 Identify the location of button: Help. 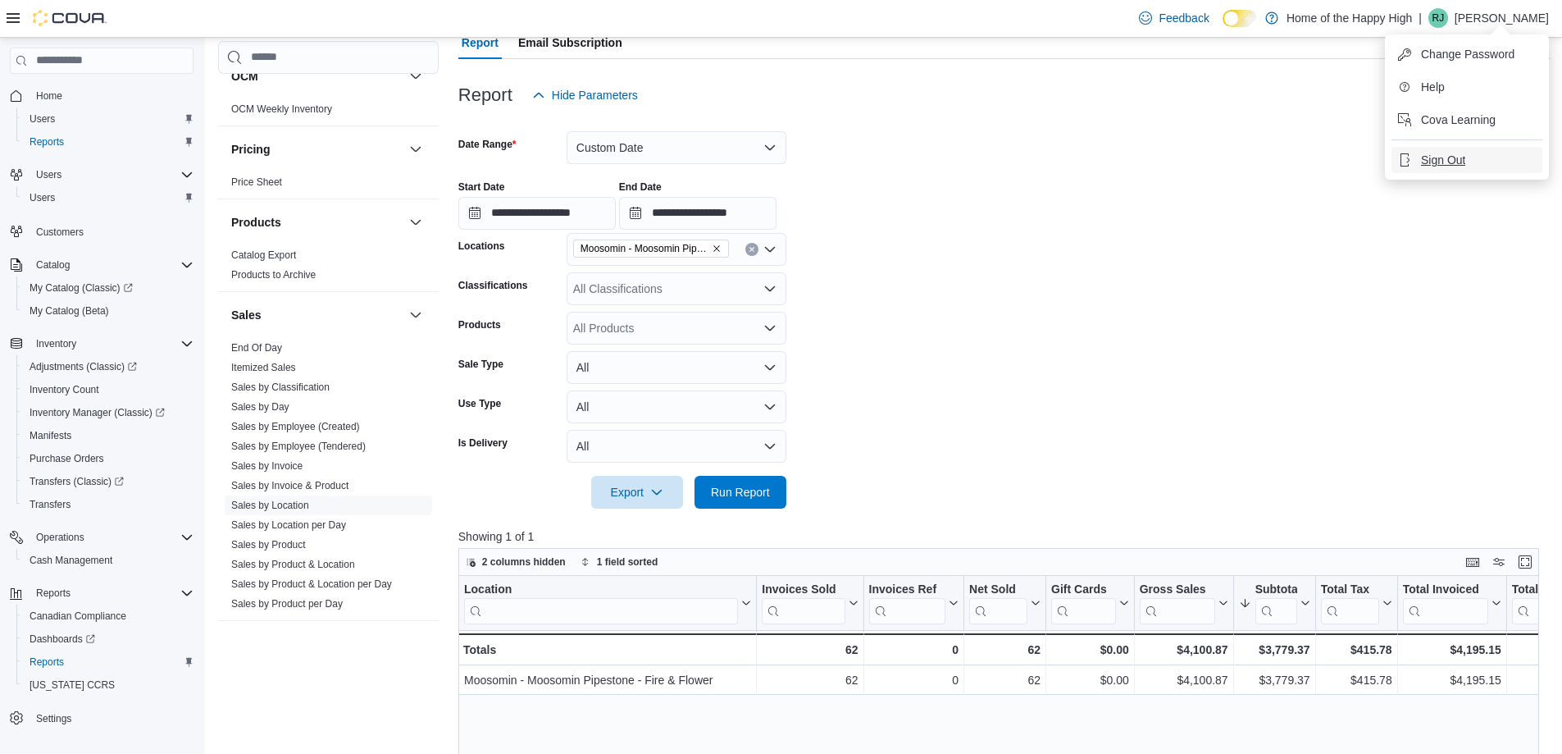
(1467, 87).